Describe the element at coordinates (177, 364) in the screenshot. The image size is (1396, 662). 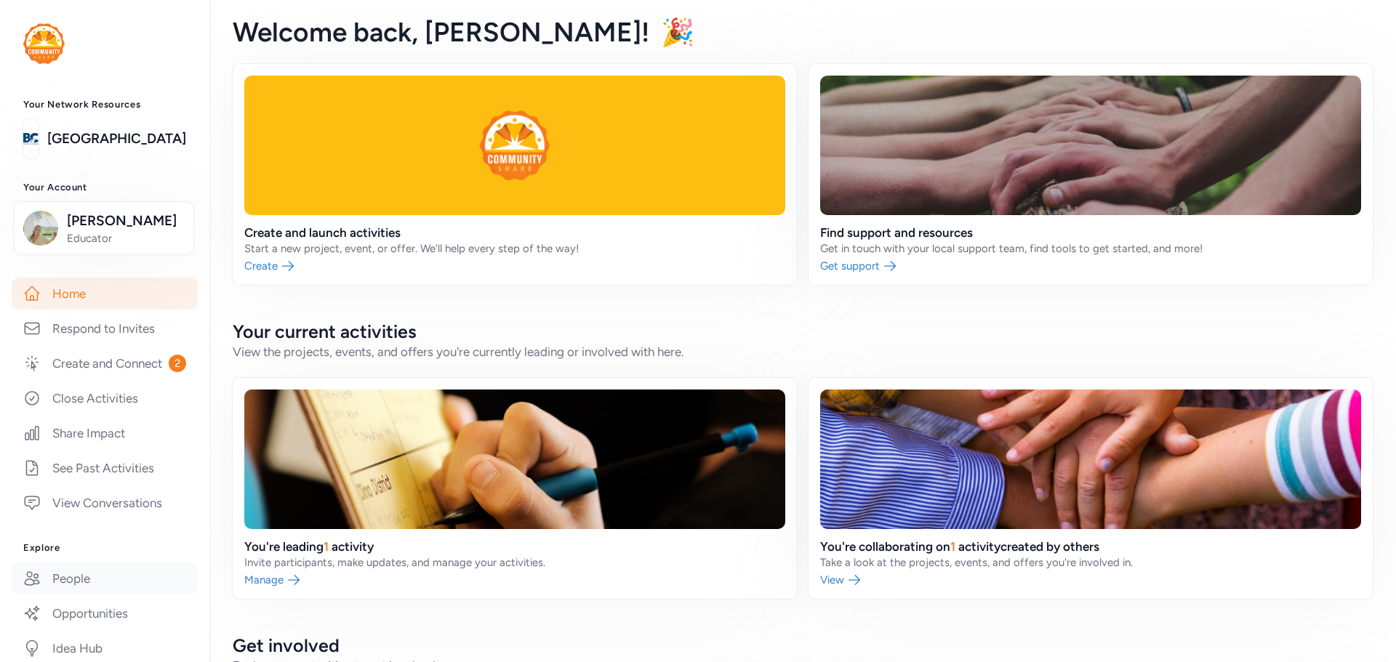
I see `span: 2` at that location.